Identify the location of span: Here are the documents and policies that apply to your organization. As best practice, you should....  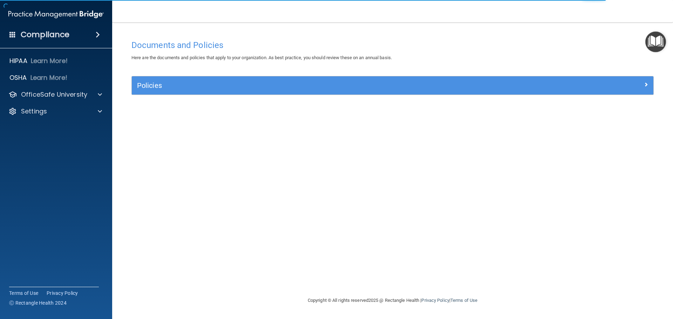
(262, 58).